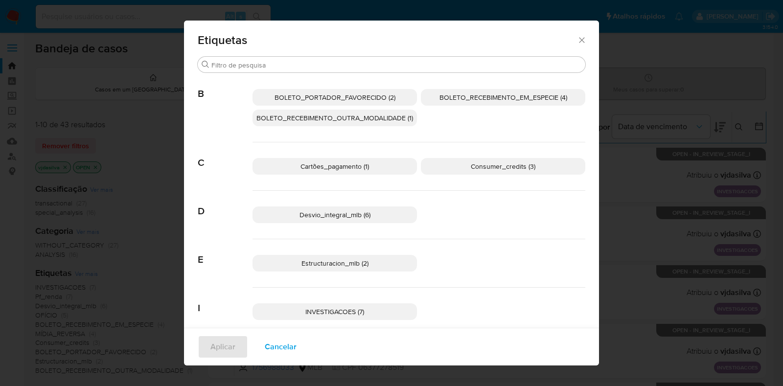 The width and height of the screenshot is (783, 386). What do you see at coordinates (335, 166) in the screenshot?
I see `div: Cartões_pagamento (1)` at bounding box center [335, 166].